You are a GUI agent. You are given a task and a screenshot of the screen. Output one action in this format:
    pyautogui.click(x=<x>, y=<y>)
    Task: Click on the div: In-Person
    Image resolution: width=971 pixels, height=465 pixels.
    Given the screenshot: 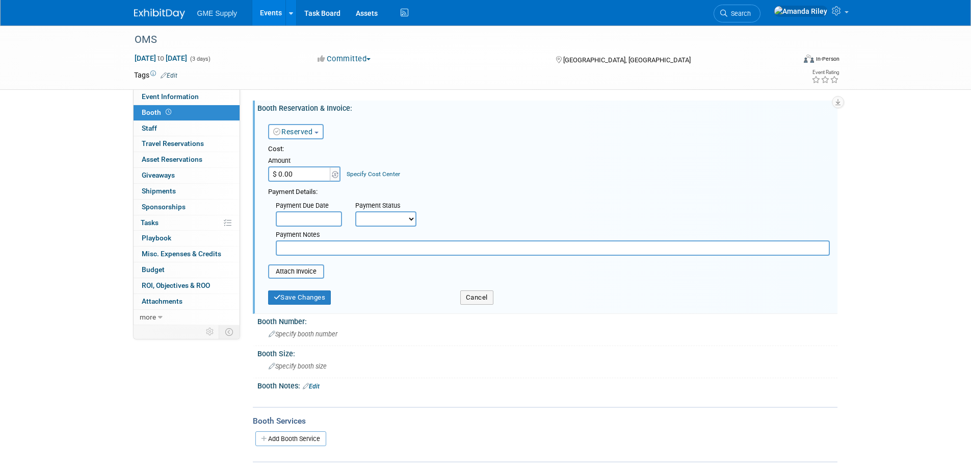 What is the action you would take?
    pyautogui.click(x=828, y=59)
    